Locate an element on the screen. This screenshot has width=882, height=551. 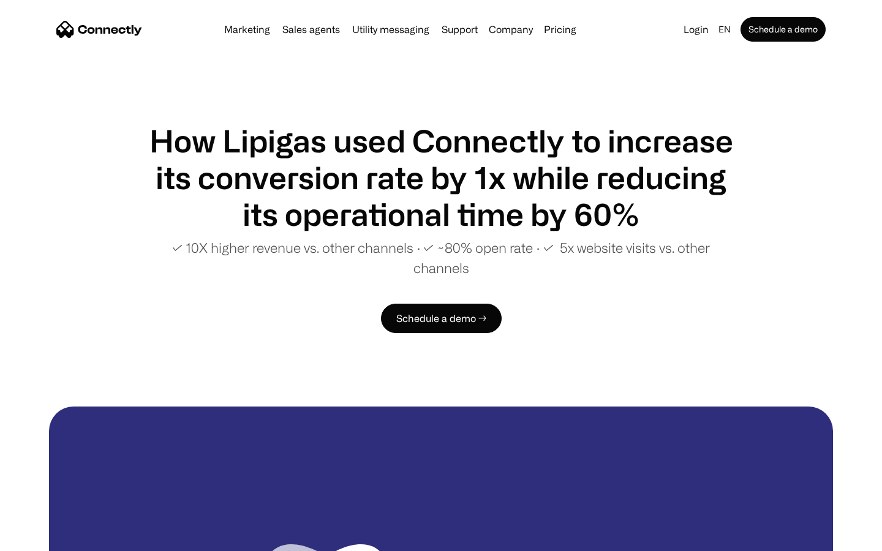
div: Company is located at coordinates (511, 29).